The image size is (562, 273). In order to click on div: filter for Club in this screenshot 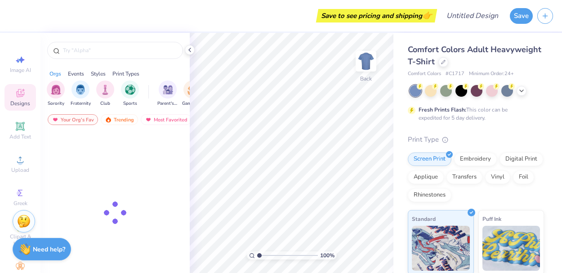, I will do `click(105, 94)`.